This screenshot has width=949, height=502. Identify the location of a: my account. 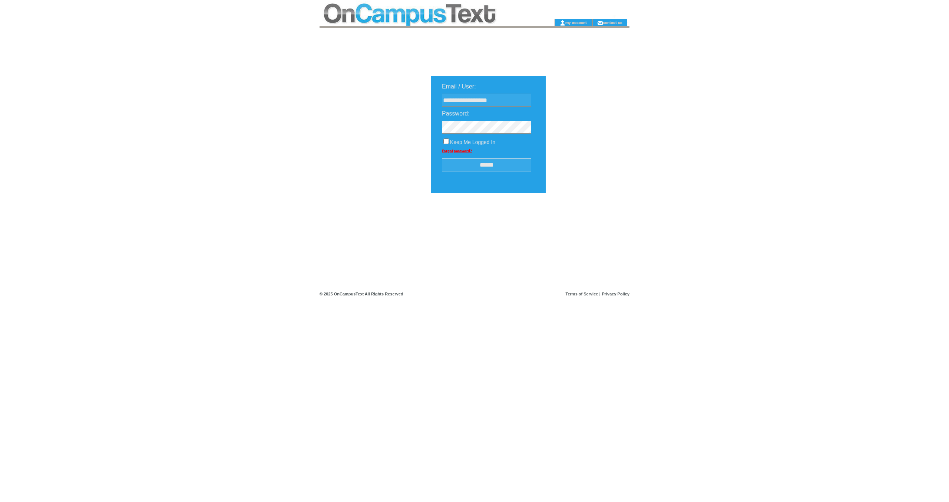
(576, 22).